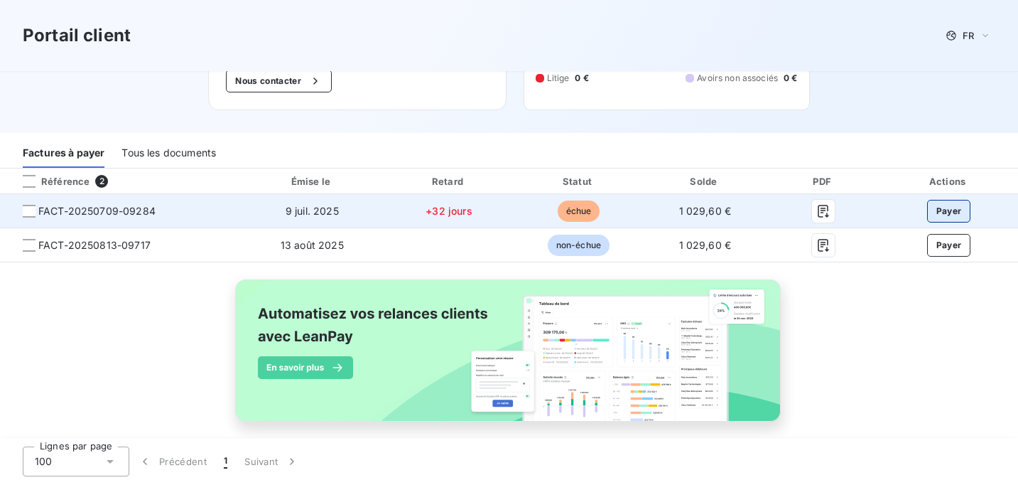 The width and height of the screenshot is (1018, 485). Describe the element at coordinates (949, 181) in the screenshot. I see `div: Actions` at that location.